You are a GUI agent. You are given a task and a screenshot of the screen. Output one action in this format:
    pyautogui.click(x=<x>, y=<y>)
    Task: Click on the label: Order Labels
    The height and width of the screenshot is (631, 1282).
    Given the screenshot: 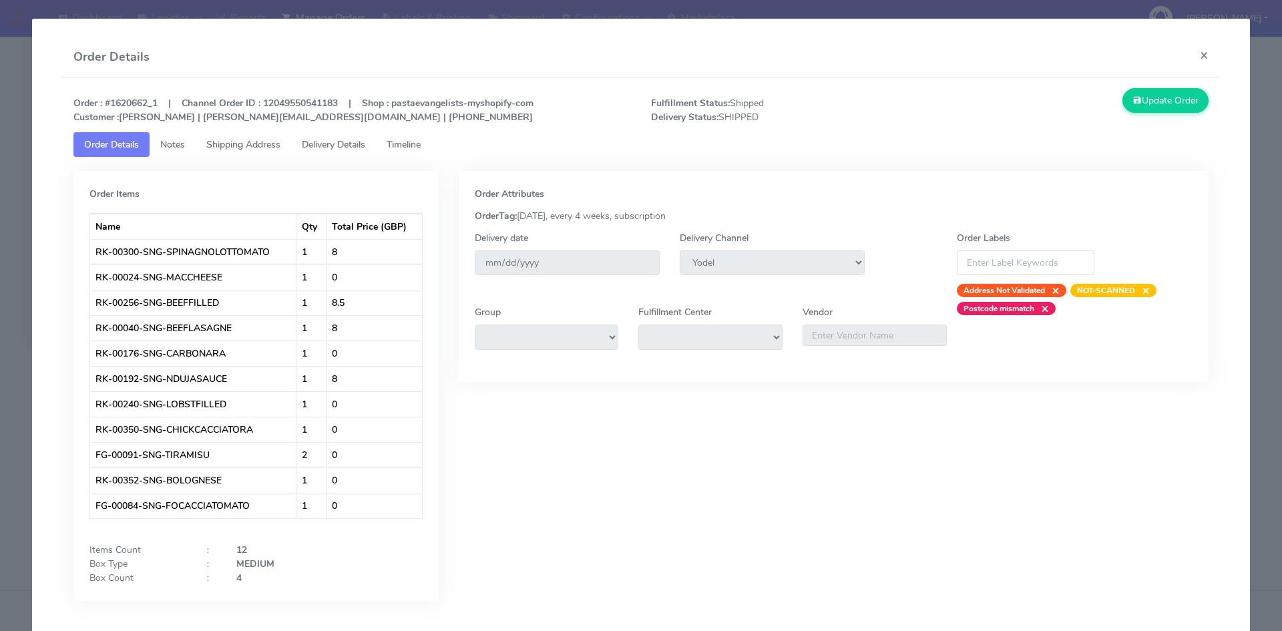 What is the action you would take?
    pyautogui.click(x=983, y=238)
    